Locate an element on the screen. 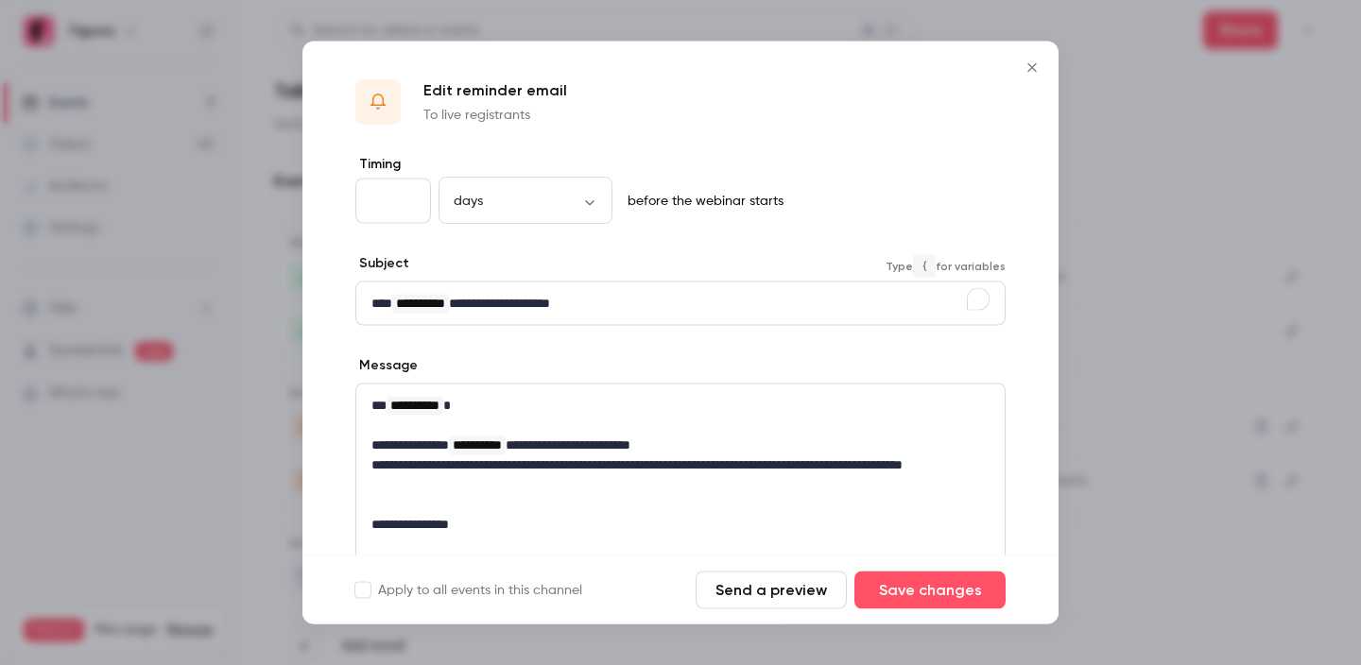 This screenshot has width=1361, height=665. p: To live registrants is located at coordinates (495, 115).